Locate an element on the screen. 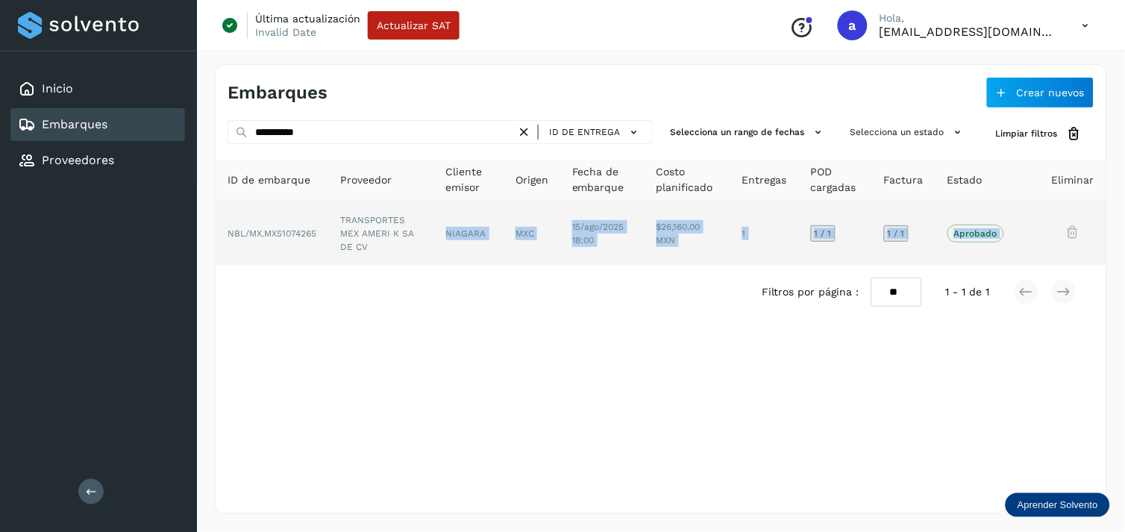  button: Crear nuevos is located at coordinates (1040, 92).